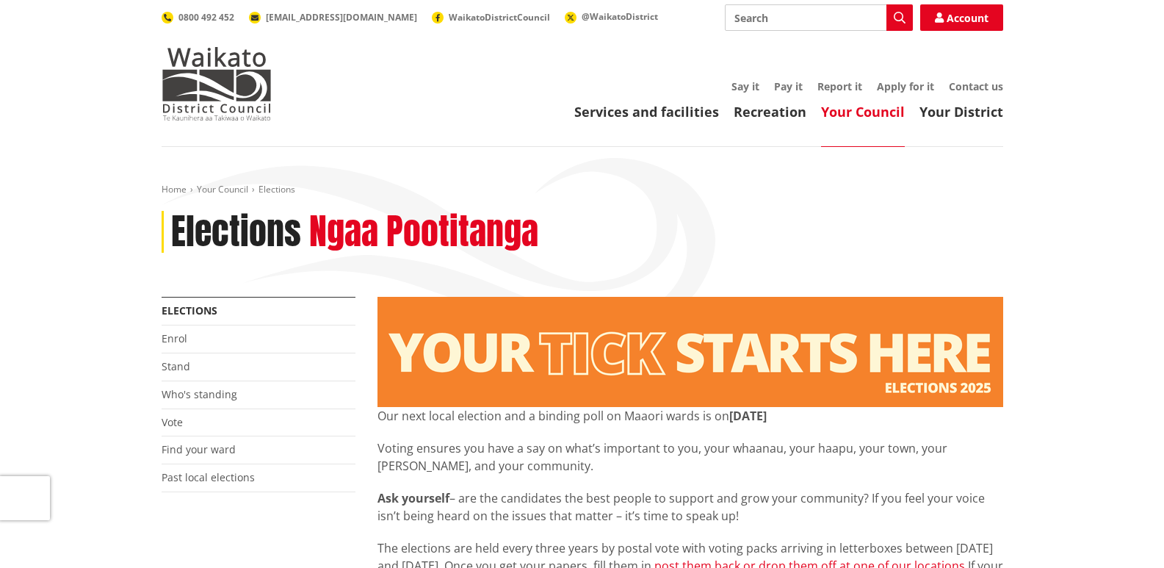 This screenshot has width=1164, height=568. What do you see at coordinates (770, 112) in the screenshot?
I see `a: Recreation` at bounding box center [770, 112].